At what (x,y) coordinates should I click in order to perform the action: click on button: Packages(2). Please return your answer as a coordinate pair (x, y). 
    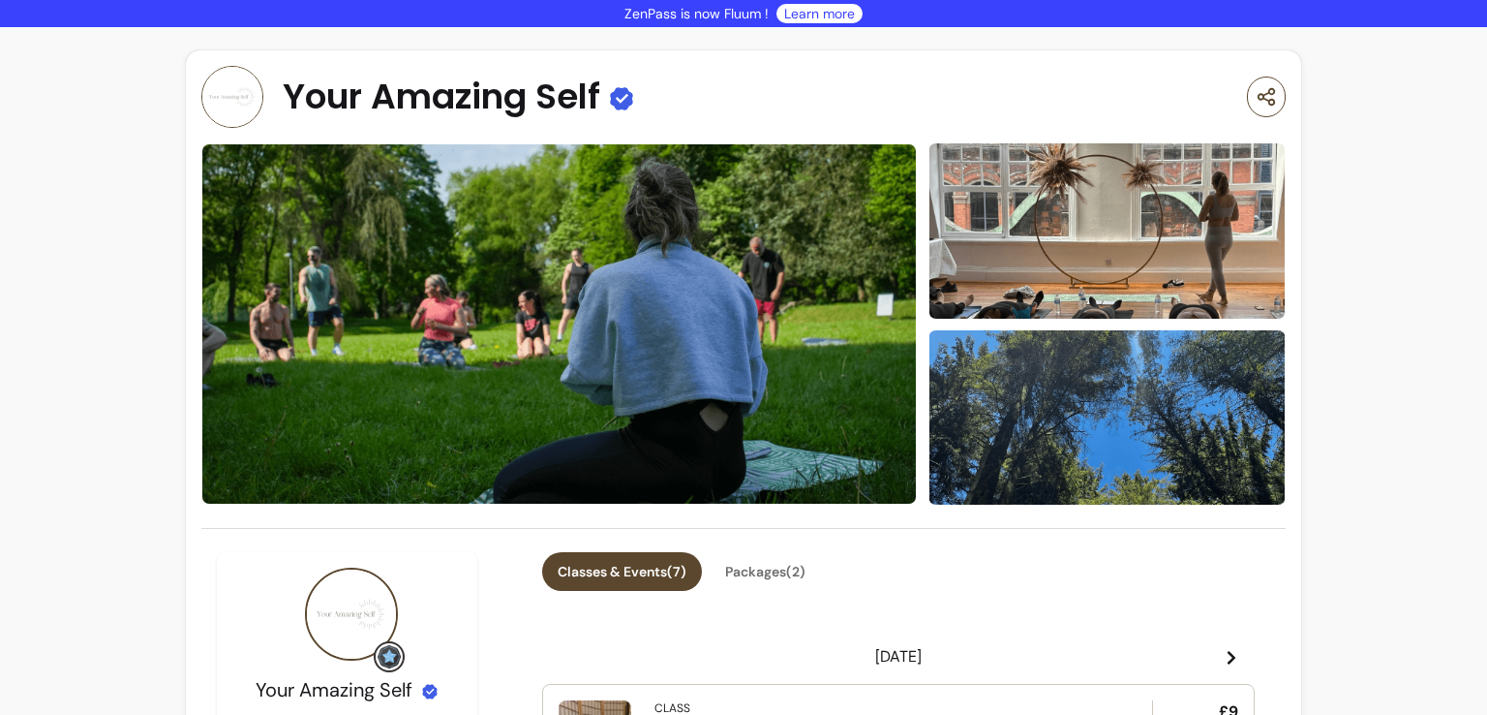
    Looking at the image, I should click on (765, 571).